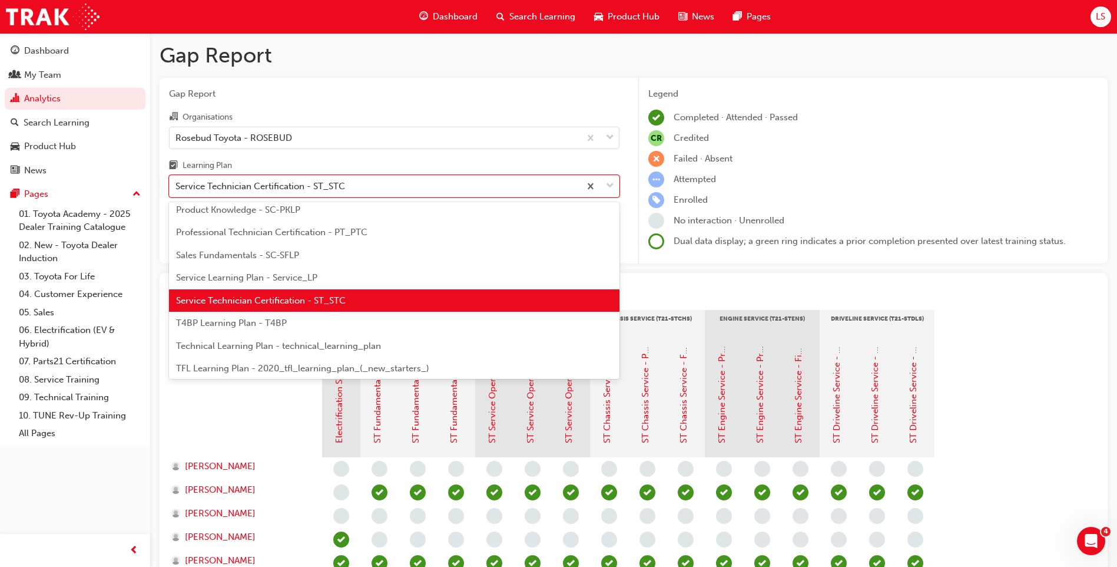 The width and height of the screenshot is (1117, 567). Describe the element at coordinates (237, 255) in the screenshot. I see `span: Sales Fundamentals - SC-SFLP` at that location.